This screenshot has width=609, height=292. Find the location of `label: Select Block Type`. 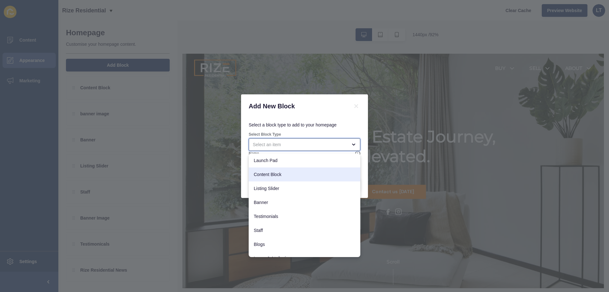

label: Select Block Type is located at coordinates (265, 134).